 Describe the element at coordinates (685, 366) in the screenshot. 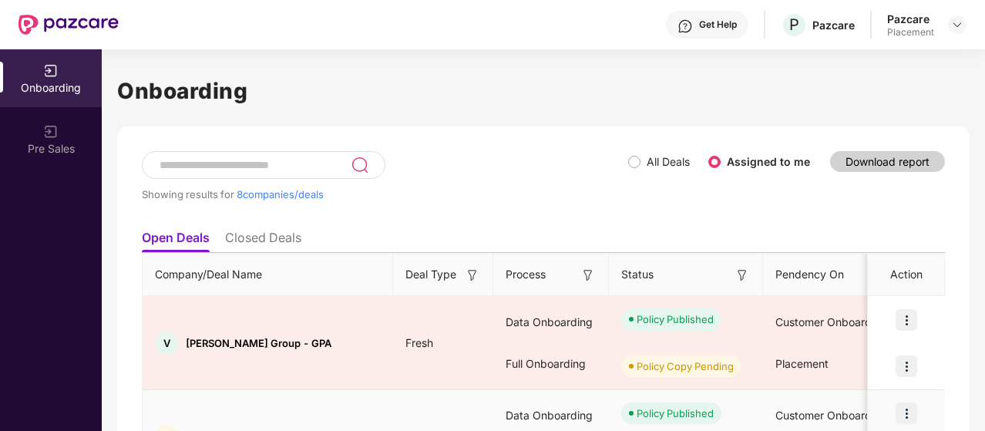

I see `div: Policy Copy Pending` at that location.